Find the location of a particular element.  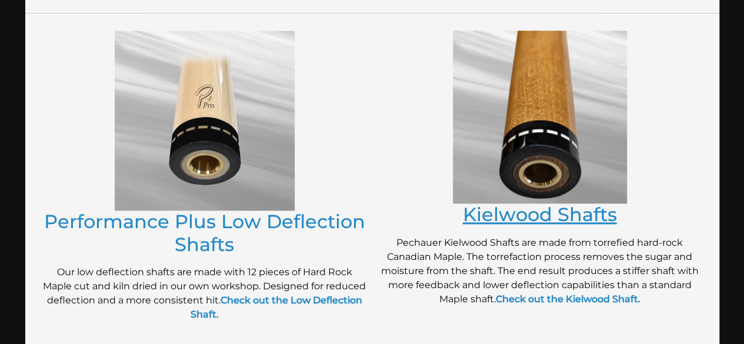

a: Performance Plus Low Deflection Shafts is located at coordinates (205, 232).